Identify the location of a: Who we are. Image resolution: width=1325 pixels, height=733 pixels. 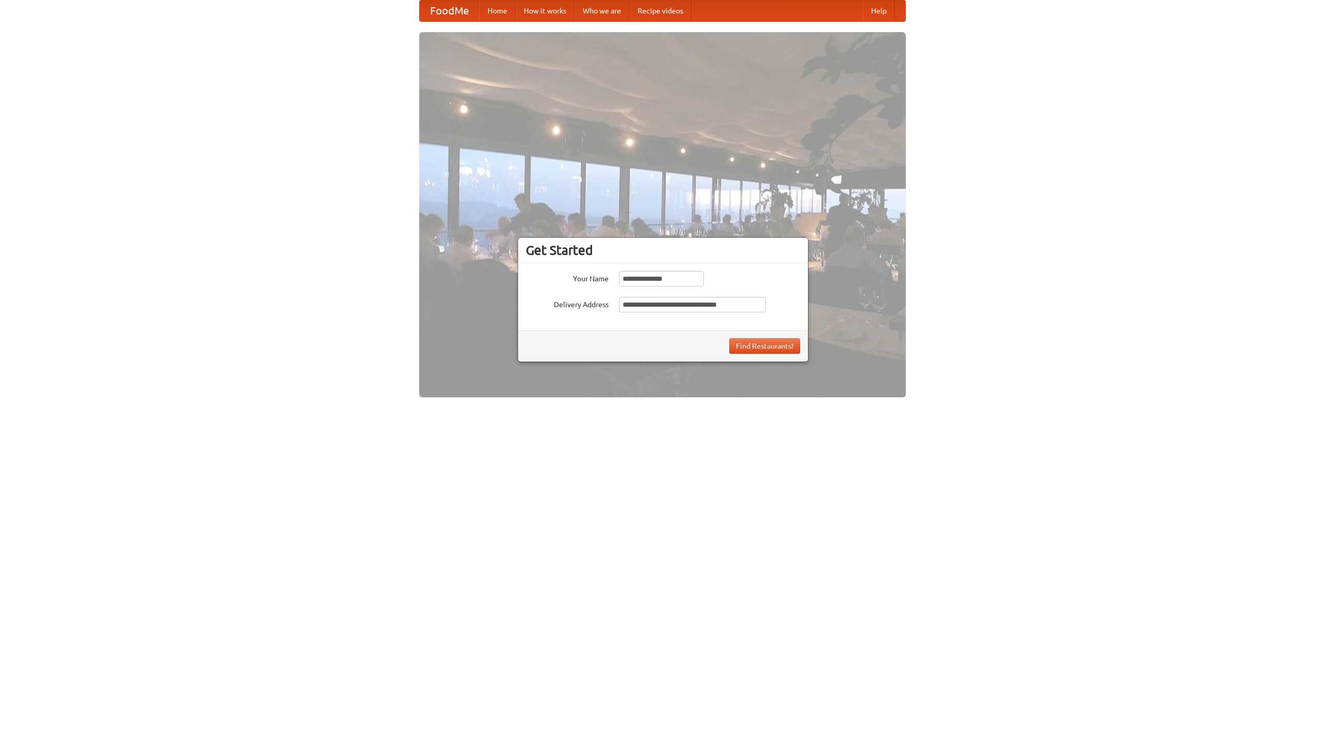
(602, 11).